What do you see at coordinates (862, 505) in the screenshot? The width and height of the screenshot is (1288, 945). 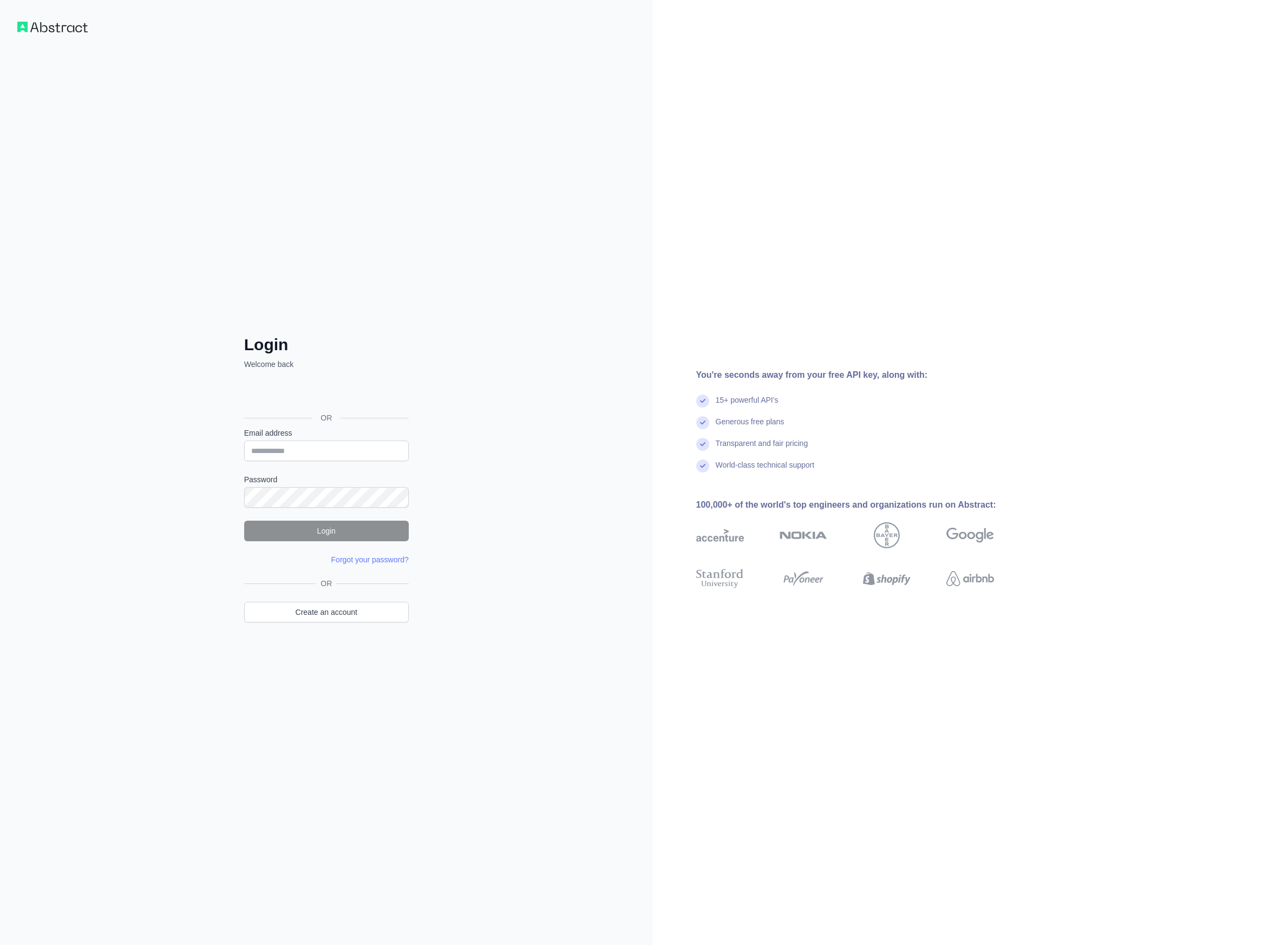 I see `div: 100,000+ of the world's top engineers and organizations run on Abstract:` at bounding box center [862, 505].